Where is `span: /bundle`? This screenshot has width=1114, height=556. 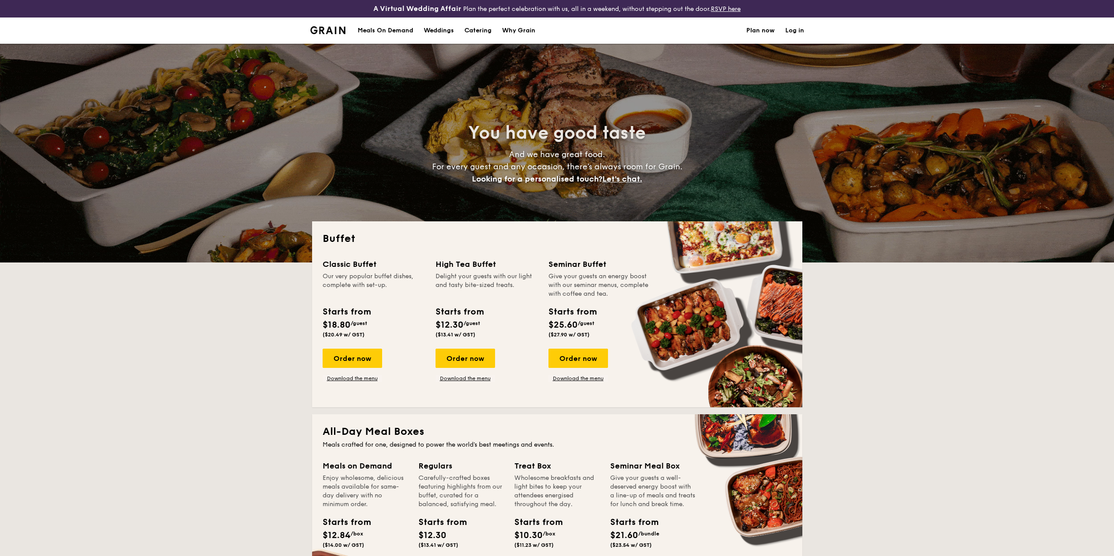
span: /bundle is located at coordinates (649, 534).